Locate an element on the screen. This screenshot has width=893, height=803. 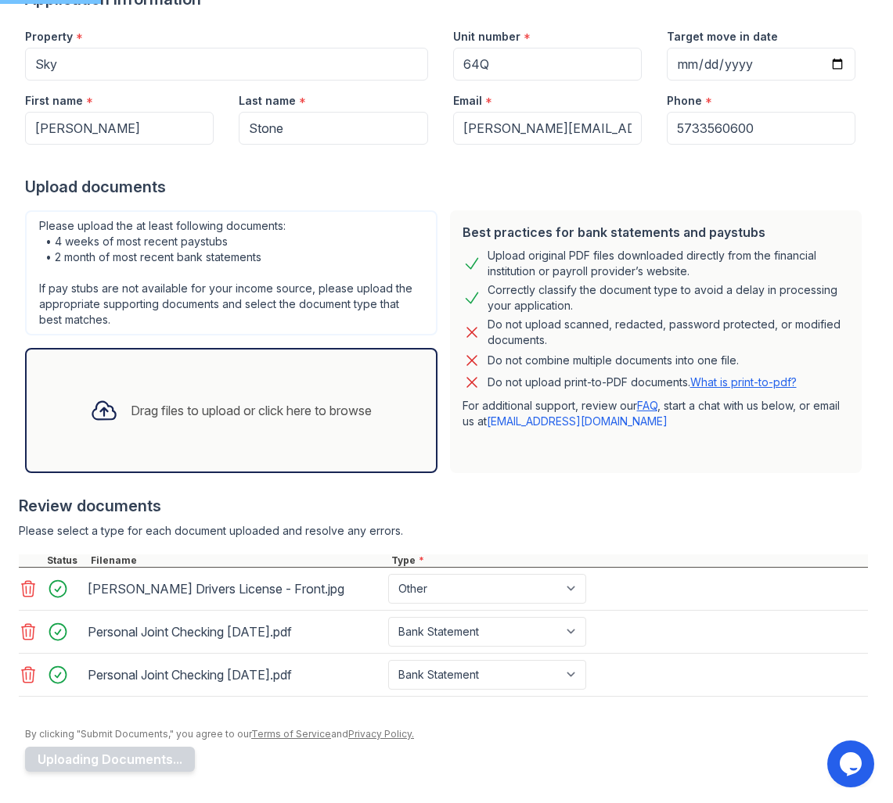
label: Last name is located at coordinates (267, 101).